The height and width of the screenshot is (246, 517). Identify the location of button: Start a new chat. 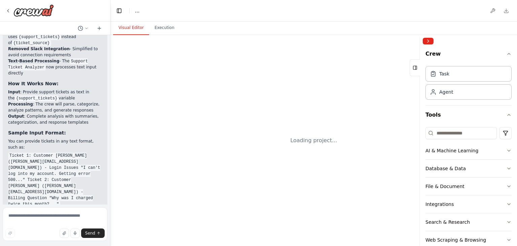
(99, 28).